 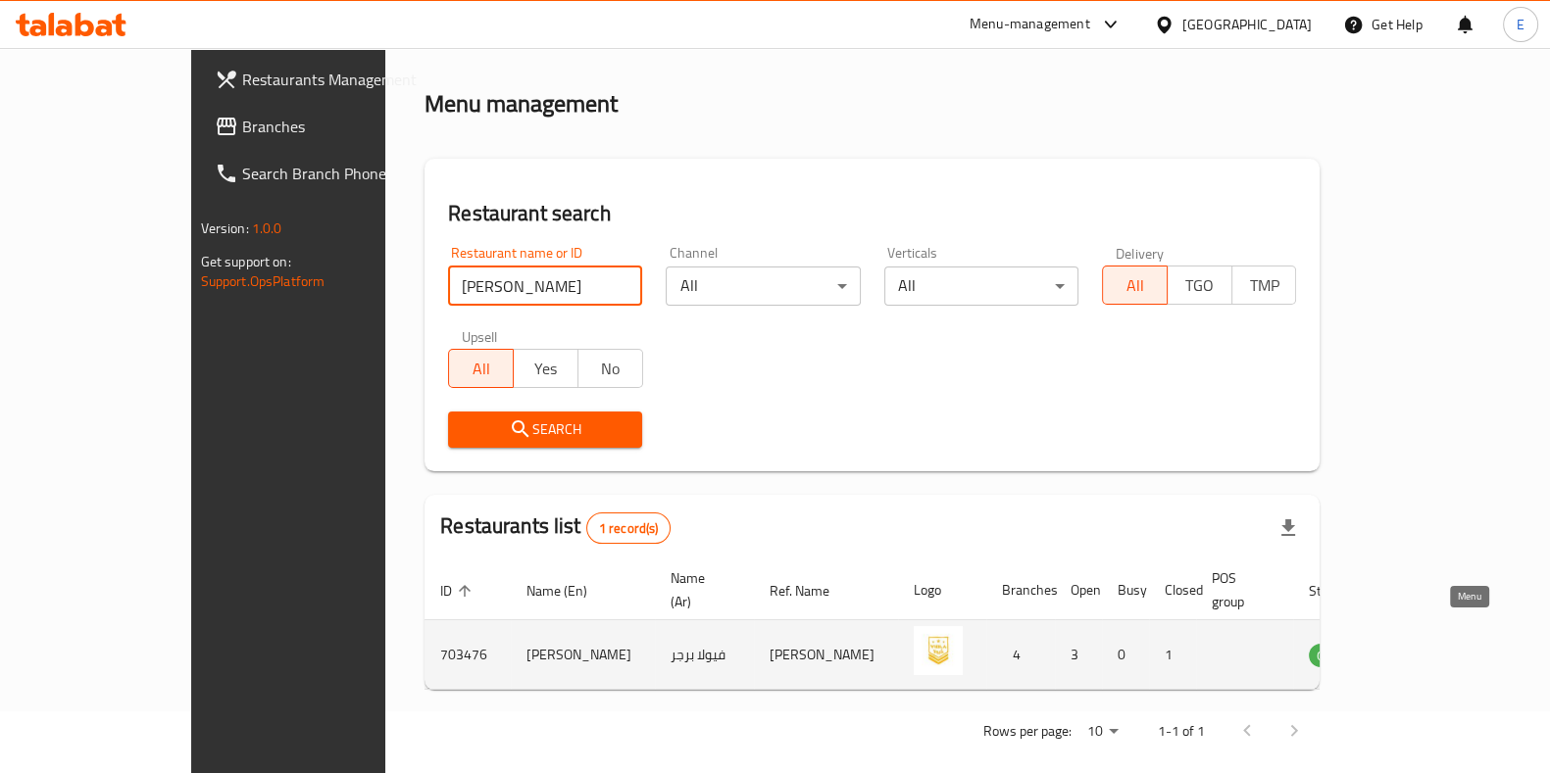 What do you see at coordinates (545, 369) in the screenshot?
I see `button: Yes` at bounding box center [545, 369].